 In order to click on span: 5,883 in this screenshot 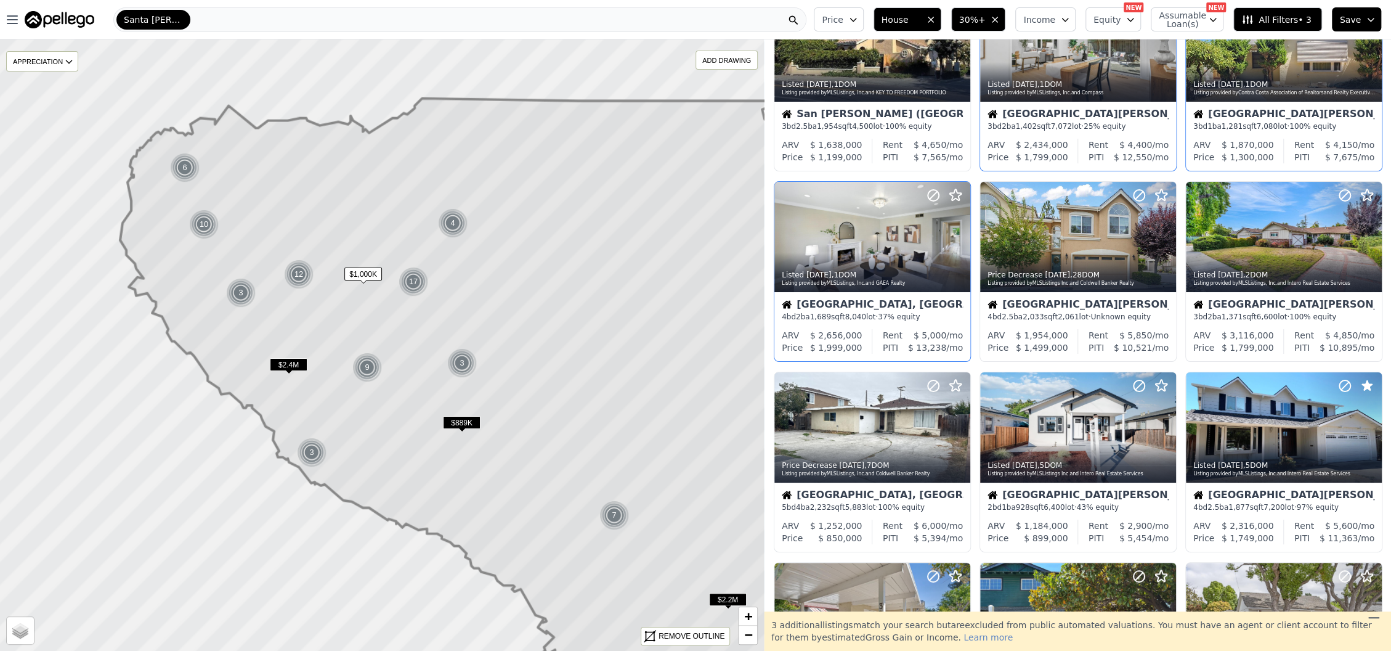, I will do `click(855, 507)`.